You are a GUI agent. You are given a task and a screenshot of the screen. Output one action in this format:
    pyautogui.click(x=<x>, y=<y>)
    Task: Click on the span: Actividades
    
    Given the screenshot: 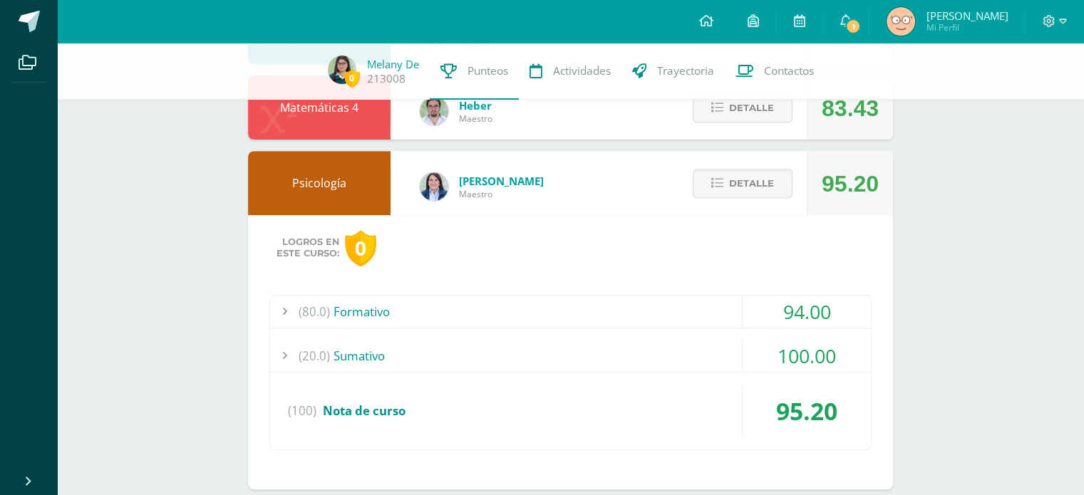 What is the action you would take?
    pyautogui.click(x=582, y=71)
    